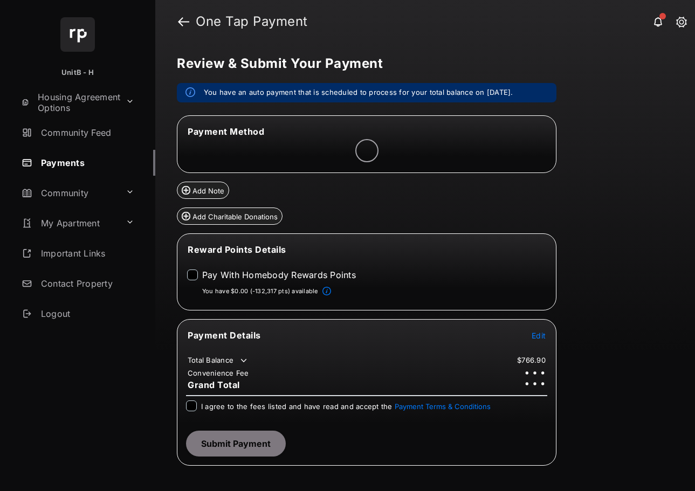  What do you see at coordinates (226, 132) in the screenshot?
I see `span: Payment Method` at bounding box center [226, 132].